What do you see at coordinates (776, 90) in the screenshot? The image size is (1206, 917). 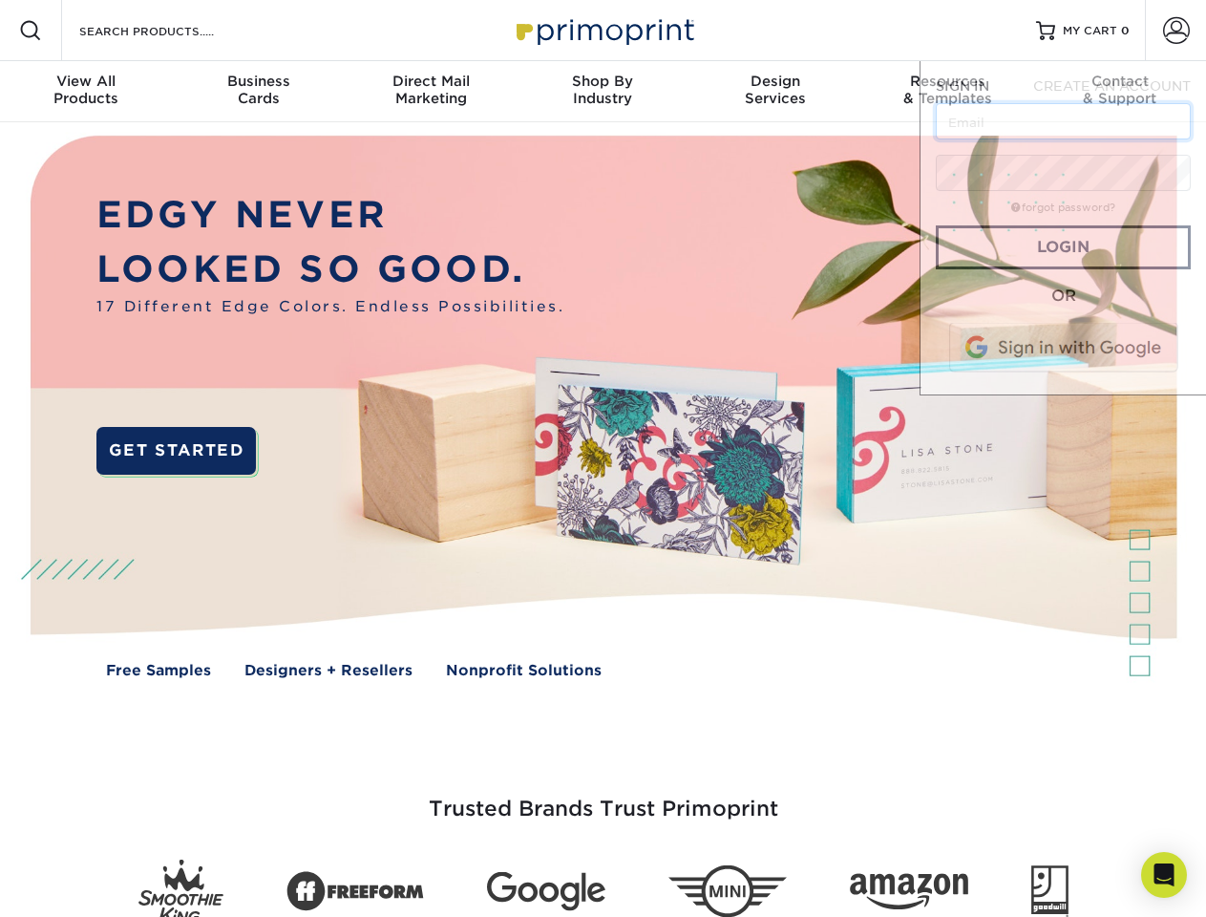 I see `div: Services` at bounding box center [776, 90].